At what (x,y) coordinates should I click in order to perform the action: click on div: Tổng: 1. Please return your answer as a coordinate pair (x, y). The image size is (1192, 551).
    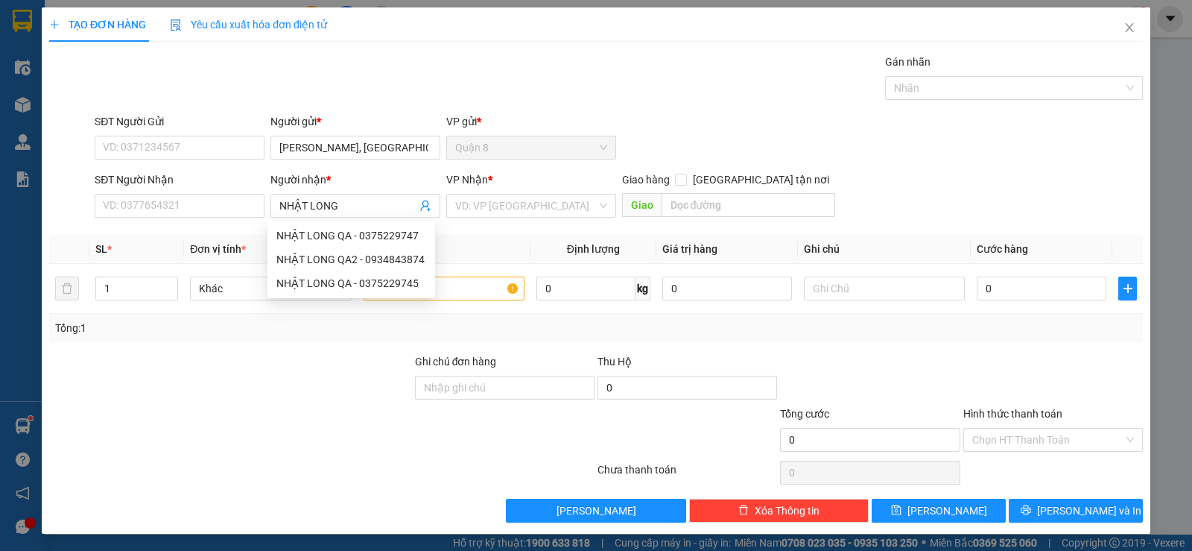
    Looking at the image, I should click on (258, 328).